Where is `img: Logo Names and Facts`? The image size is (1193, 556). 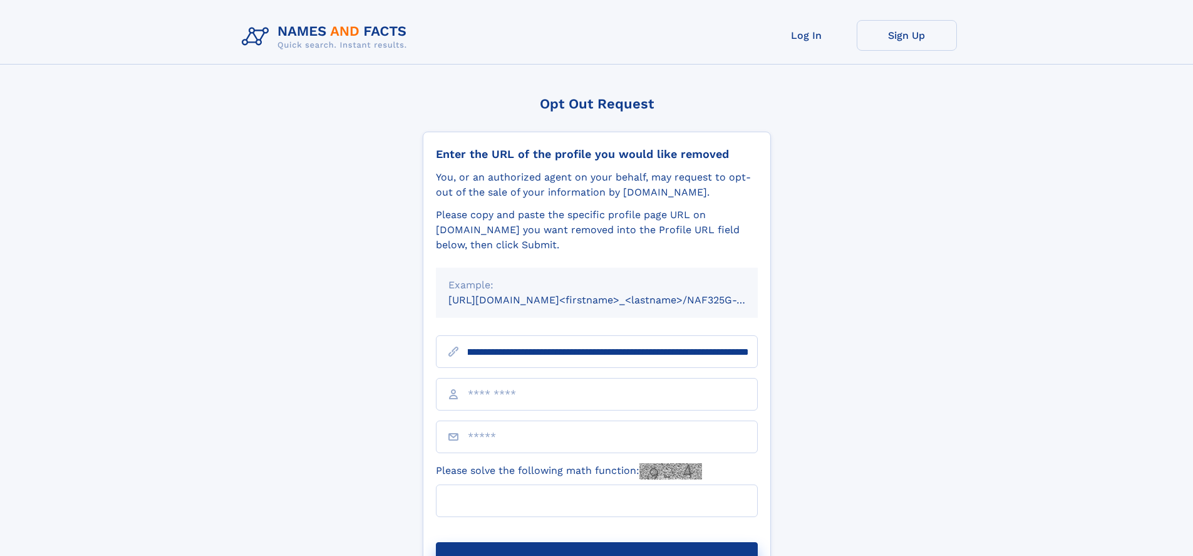
img: Logo Names and Facts is located at coordinates (327, 37).